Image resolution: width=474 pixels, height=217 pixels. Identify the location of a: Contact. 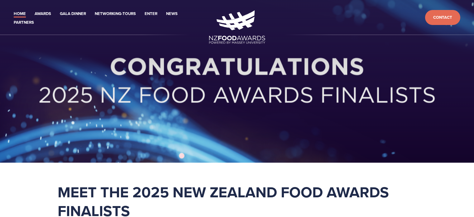
(443, 17).